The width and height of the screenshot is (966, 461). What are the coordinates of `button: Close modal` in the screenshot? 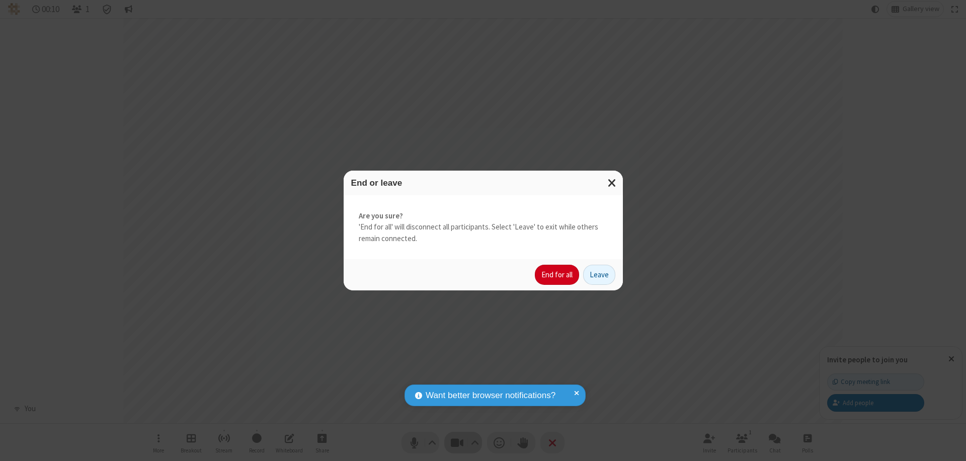 It's located at (612, 183).